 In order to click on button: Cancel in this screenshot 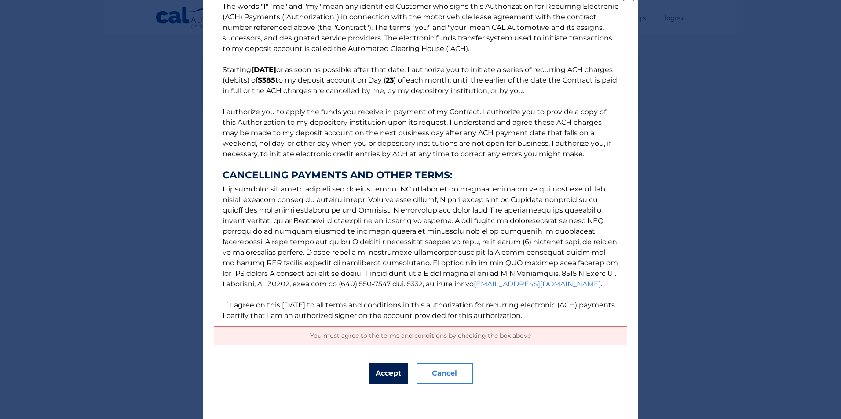, I will do `click(445, 374)`.